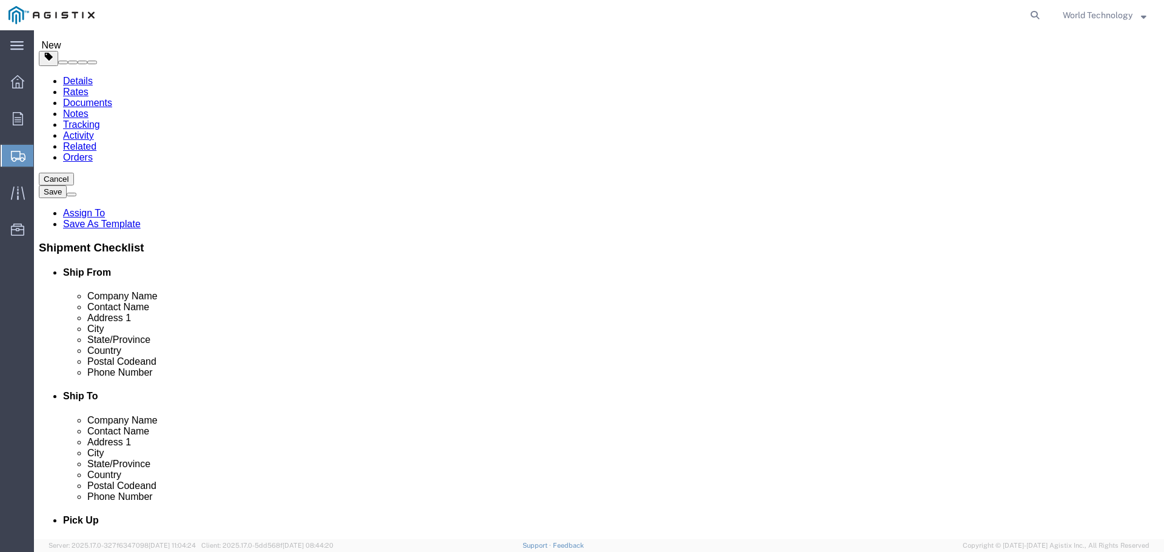 The height and width of the screenshot is (552, 1164). What do you see at coordinates (1105, 15) in the screenshot?
I see `button: World Technology` at bounding box center [1105, 15].